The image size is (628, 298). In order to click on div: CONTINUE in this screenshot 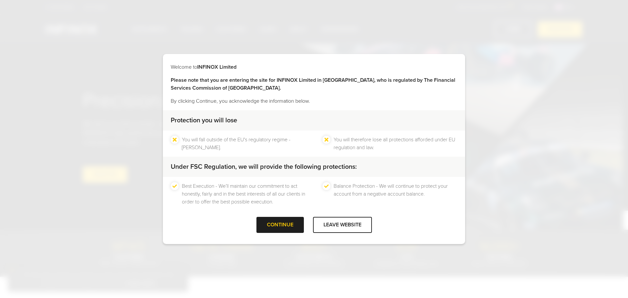, I will do `click(280, 225)`.